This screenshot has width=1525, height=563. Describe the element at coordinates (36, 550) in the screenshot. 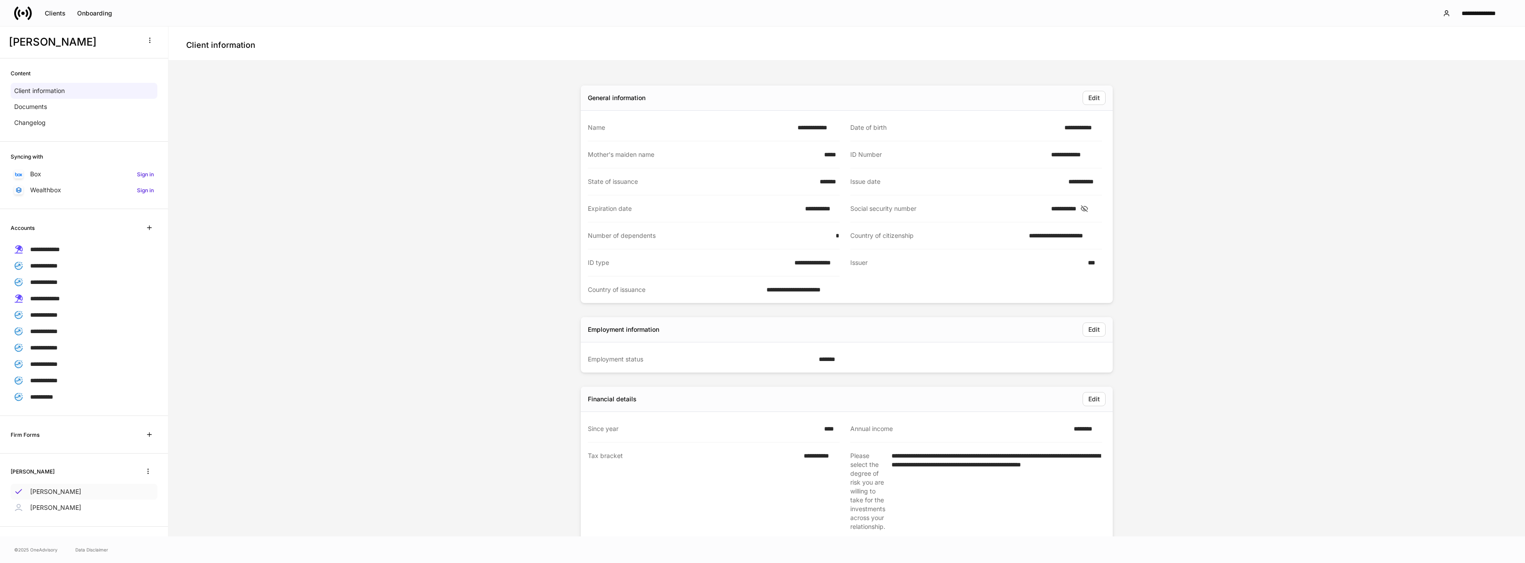

I see `span: © 2025 OneAdvisory` at that location.